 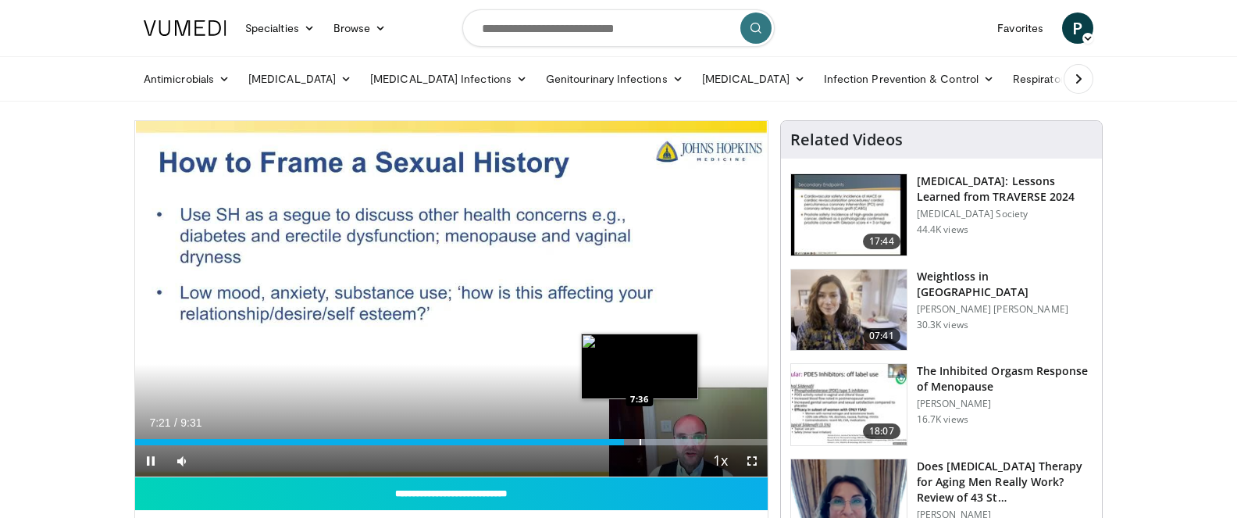 I want to click on h3: The Inhibited Orgasm Response of Menopause, so click(x=1004, y=379).